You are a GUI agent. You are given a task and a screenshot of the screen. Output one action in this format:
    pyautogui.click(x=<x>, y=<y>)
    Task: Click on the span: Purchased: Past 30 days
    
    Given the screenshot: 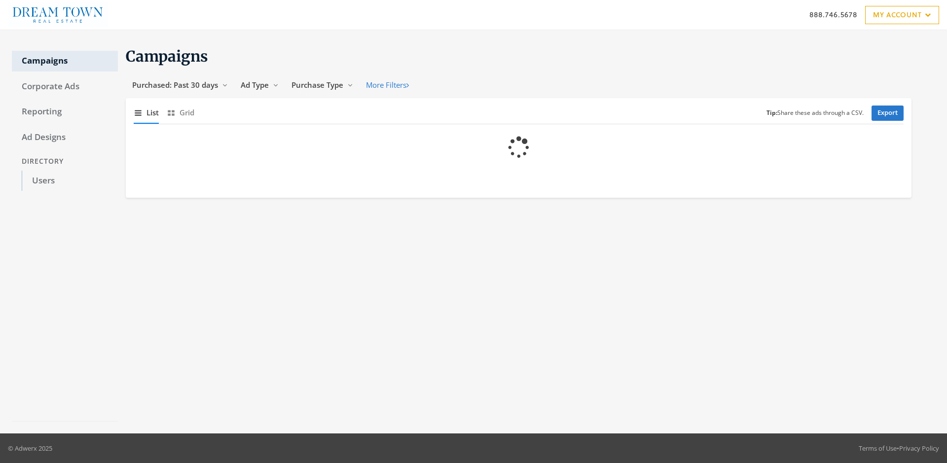 What is the action you would take?
    pyautogui.click(x=175, y=85)
    